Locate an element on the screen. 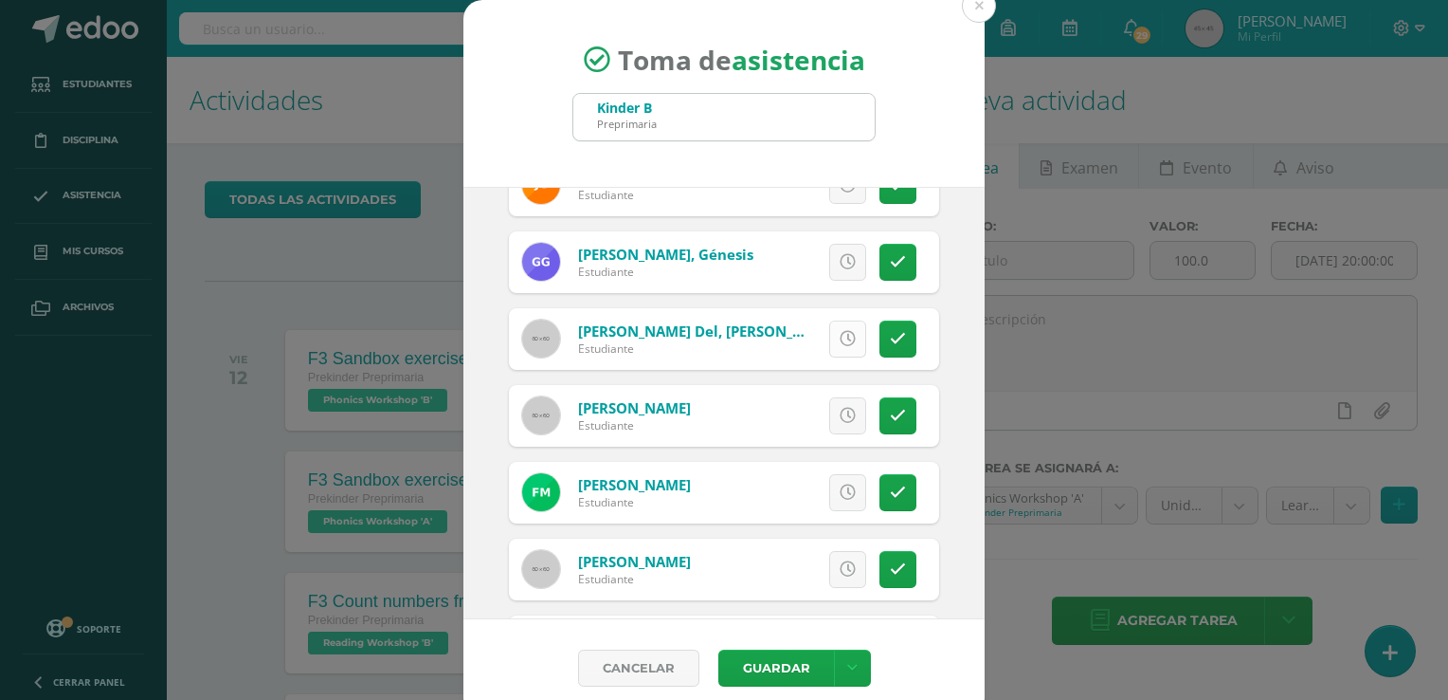 The width and height of the screenshot is (1448, 700). button: Guardar is located at coordinates (776, 667).